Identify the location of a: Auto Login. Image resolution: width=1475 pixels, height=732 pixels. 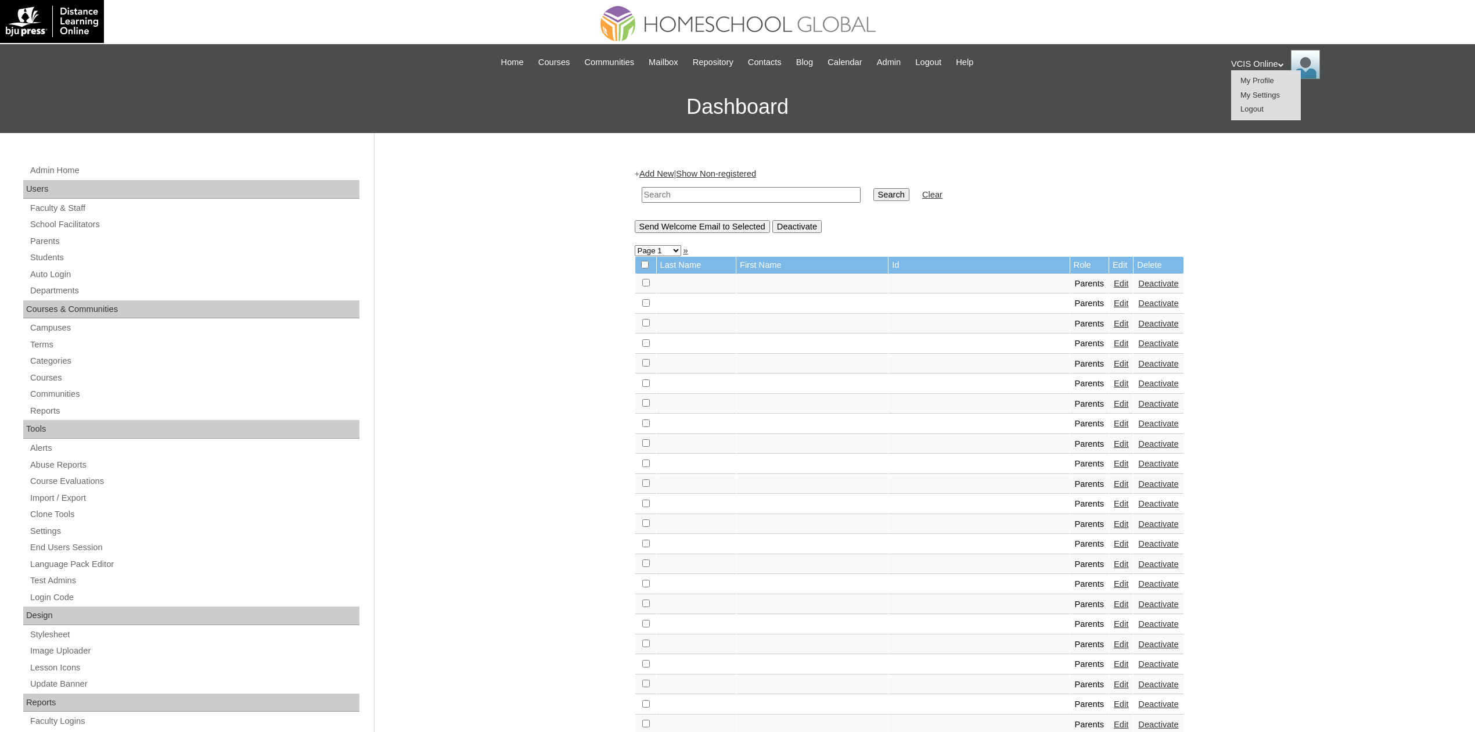
(194, 274).